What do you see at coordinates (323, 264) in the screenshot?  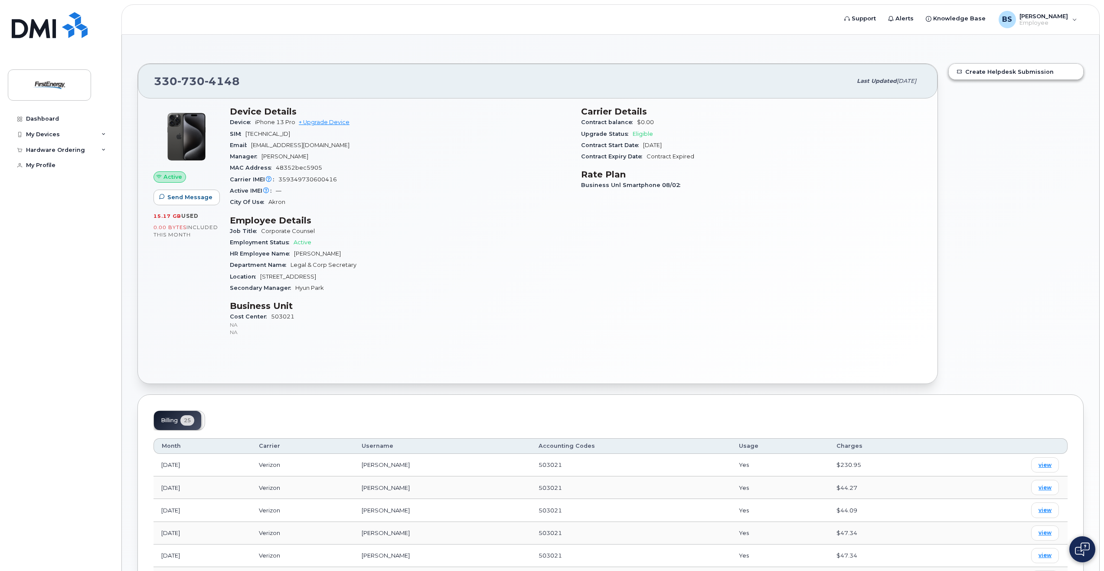 I see `span: Legal & Corp Secretary` at bounding box center [323, 264].